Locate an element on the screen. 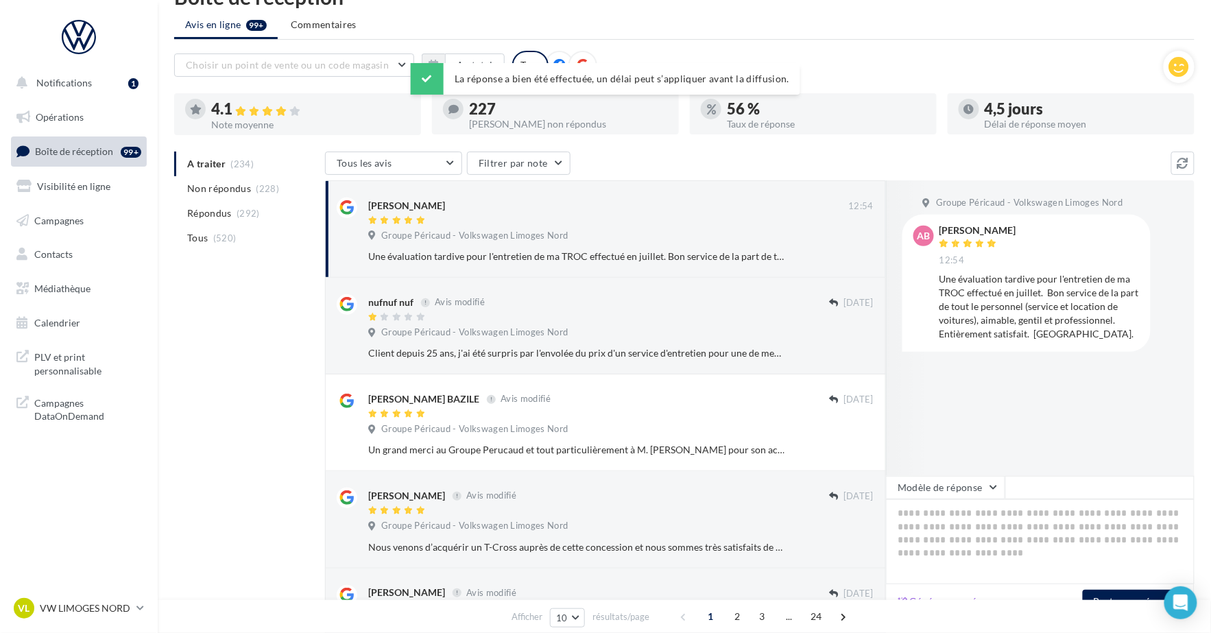 The width and height of the screenshot is (1211, 633). span: Notifications is located at coordinates (64, 82).